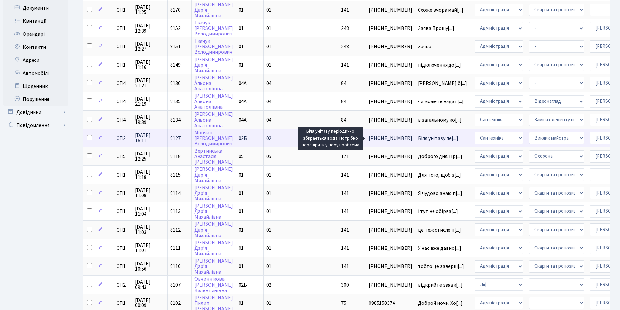 The width and height of the screenshot is (620, 310). I want to click on span: 0985158374, so click(391, 303).